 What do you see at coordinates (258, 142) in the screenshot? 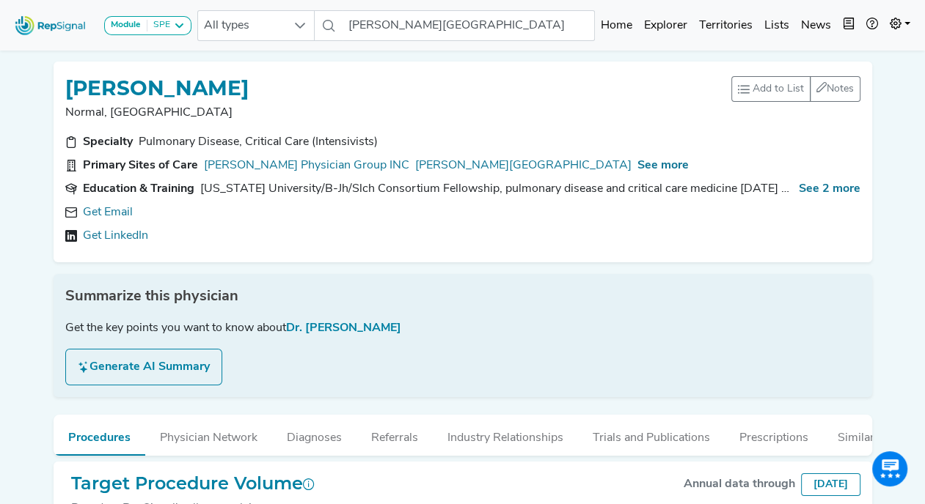
I see `div: Pulmonary Disease, Critical Care (Intensivists)` at bounding box center [258, 142].